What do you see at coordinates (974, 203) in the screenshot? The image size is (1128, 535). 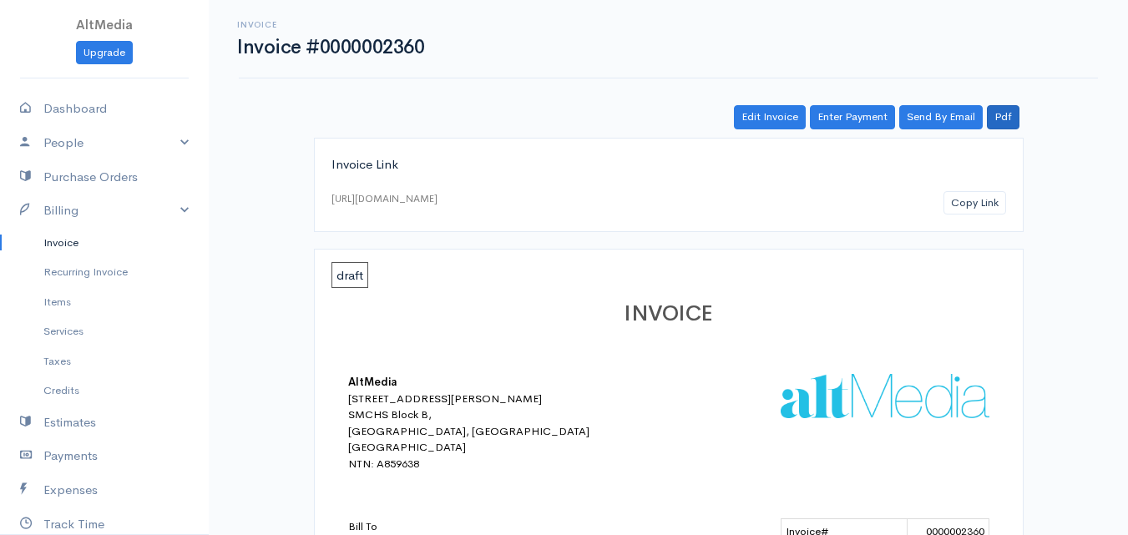 I see `button: Copy Link` at bounding box center [974, 203].